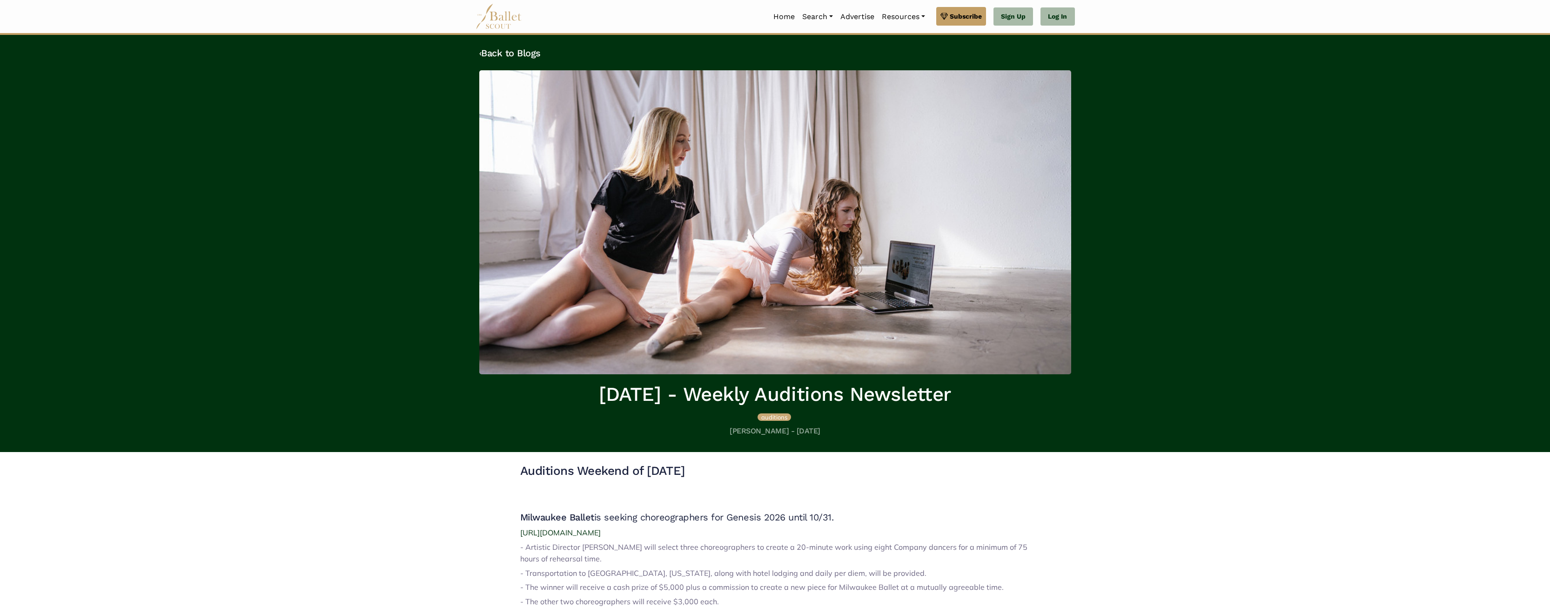 Image resolution: width=1550 pixels, height=608 pixels. What do you see at coordinates (510, 53) in the screenshot?
I see `a: ‹Back to Blogs` at bounding box center [510, 53].